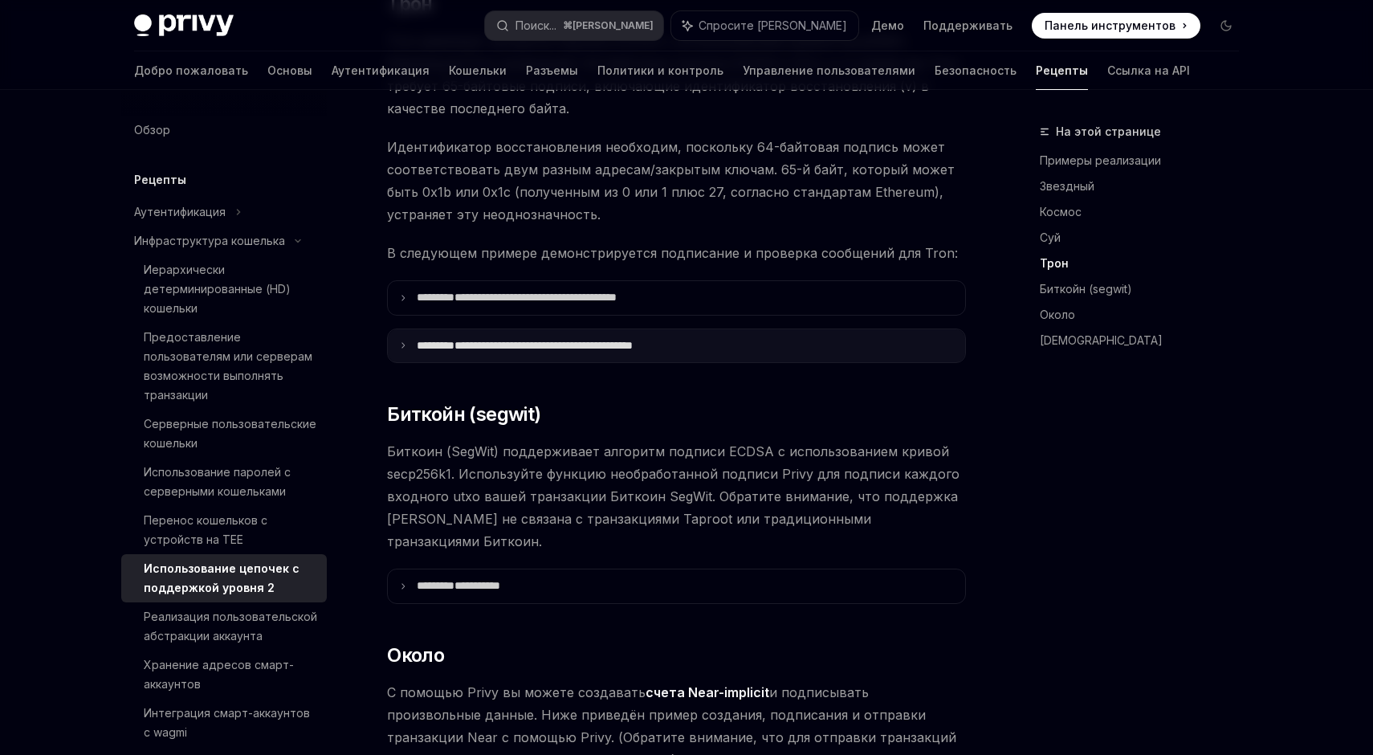 This screenshot has height=755, width=1373. Describe the element at coordinates (1108, 131) in the screenshot. I see `font: На этой странице` at that location.